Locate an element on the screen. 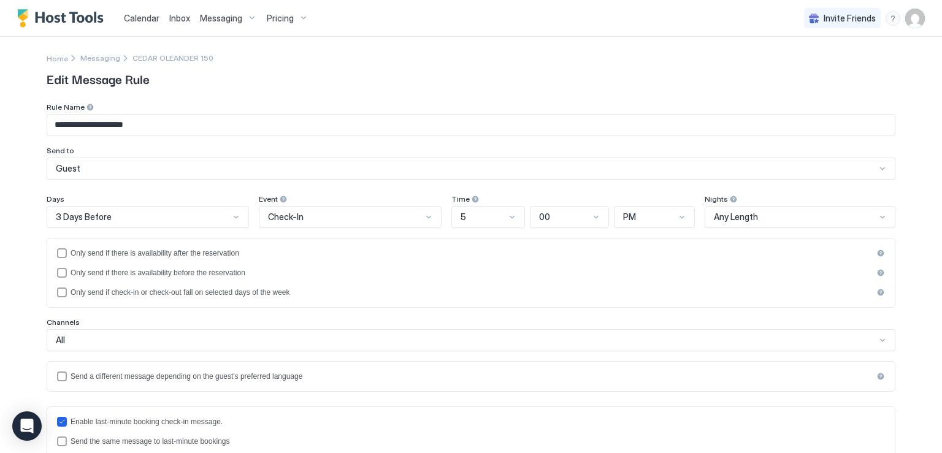 The height and width of the screenshot is (453, 942). div: Send a different message depending on the guest's preferred language is located at coordinates (472, 376).